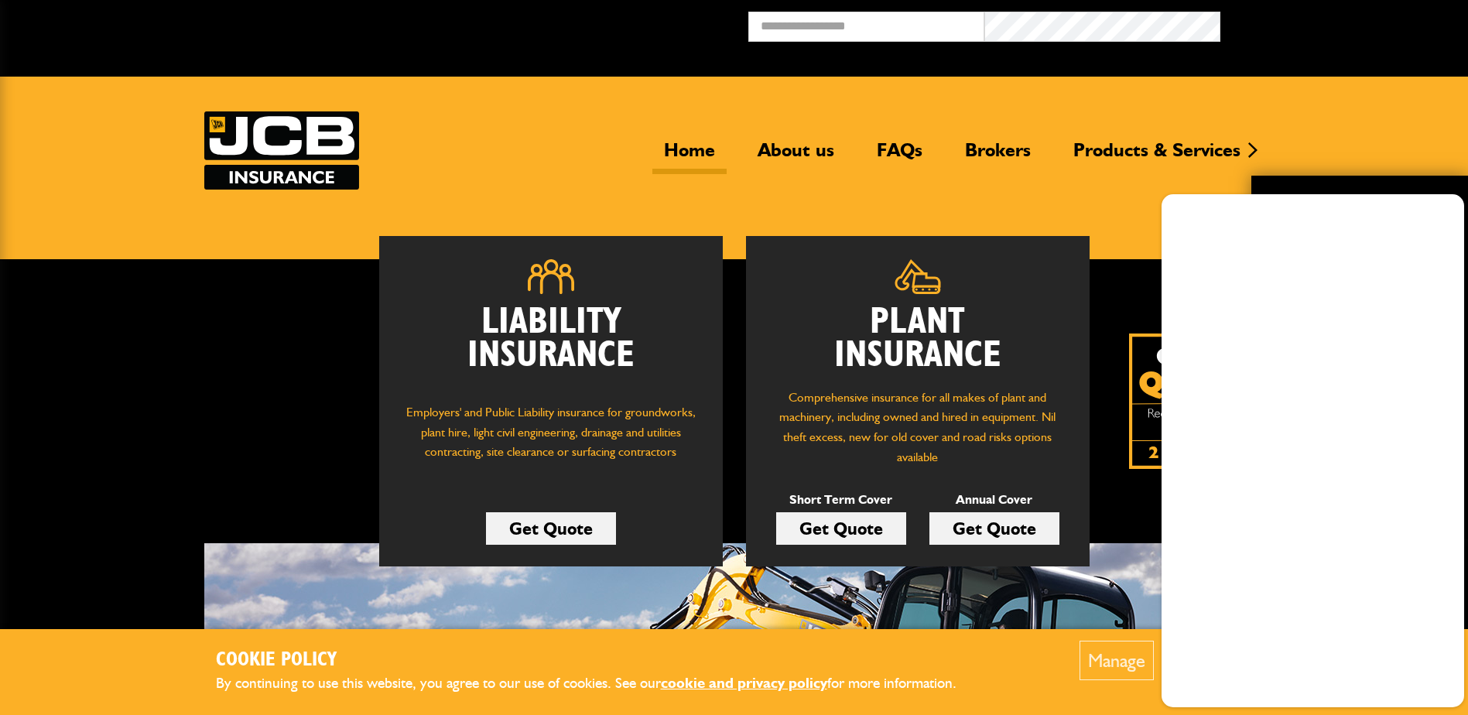 This screenshot has height=715, width=1468. Describe the element at coordinates (918, 427) in the screenshot. I see `p: Comprehensive insurance for all makes of plant and machinery, including owned and hired in equipm...` at that location.